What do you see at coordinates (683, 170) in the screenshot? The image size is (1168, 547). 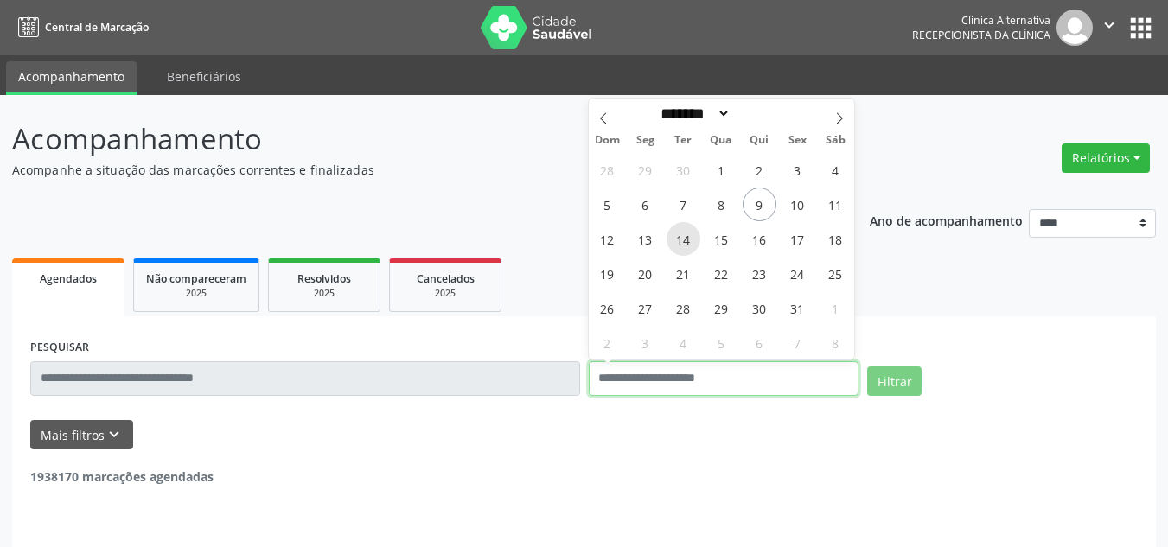 I see `span: Setembro 30, 2025` at bounding box center [683, 170].